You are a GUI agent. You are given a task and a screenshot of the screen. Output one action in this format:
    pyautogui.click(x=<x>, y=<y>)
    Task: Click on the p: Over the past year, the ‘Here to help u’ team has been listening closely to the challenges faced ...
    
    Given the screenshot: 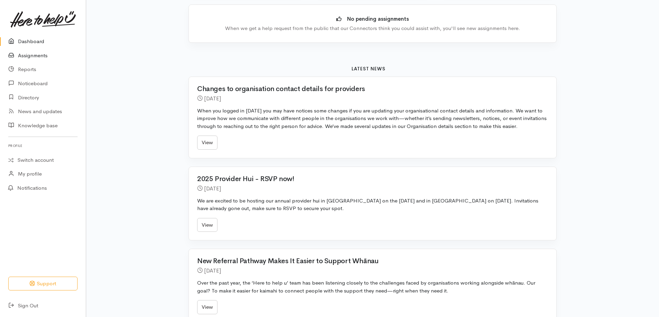 What is the action you would take?
    pyautogui.click(x=372, y=286)
    